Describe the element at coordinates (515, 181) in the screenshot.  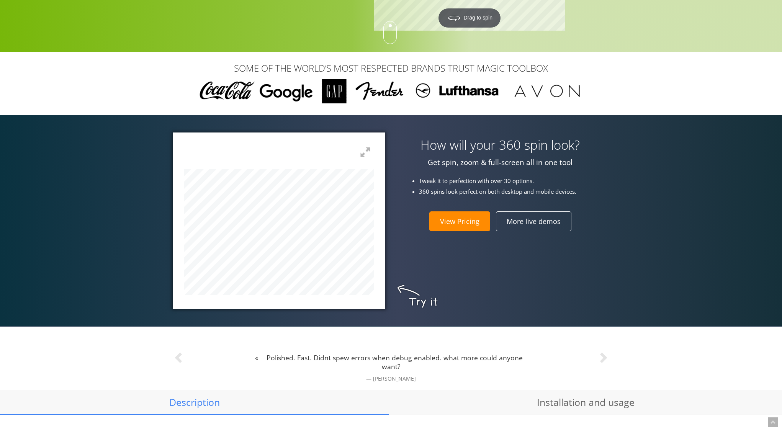
I see `li: Tweak it to perfection with over 30 options.` at that location.